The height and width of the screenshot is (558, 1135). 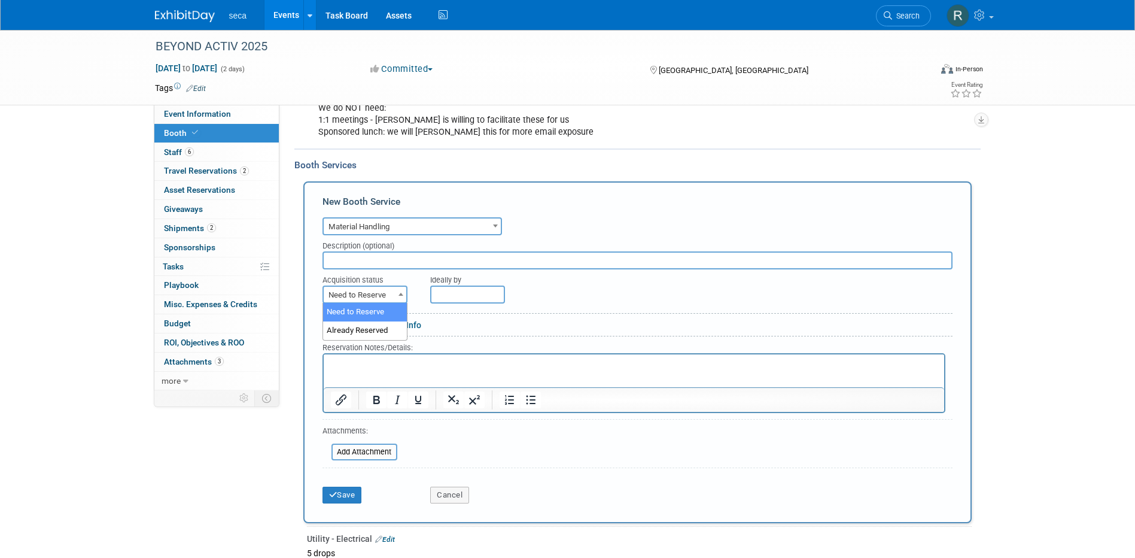 I want to click on button: Bold, so click(x=376, y=400).